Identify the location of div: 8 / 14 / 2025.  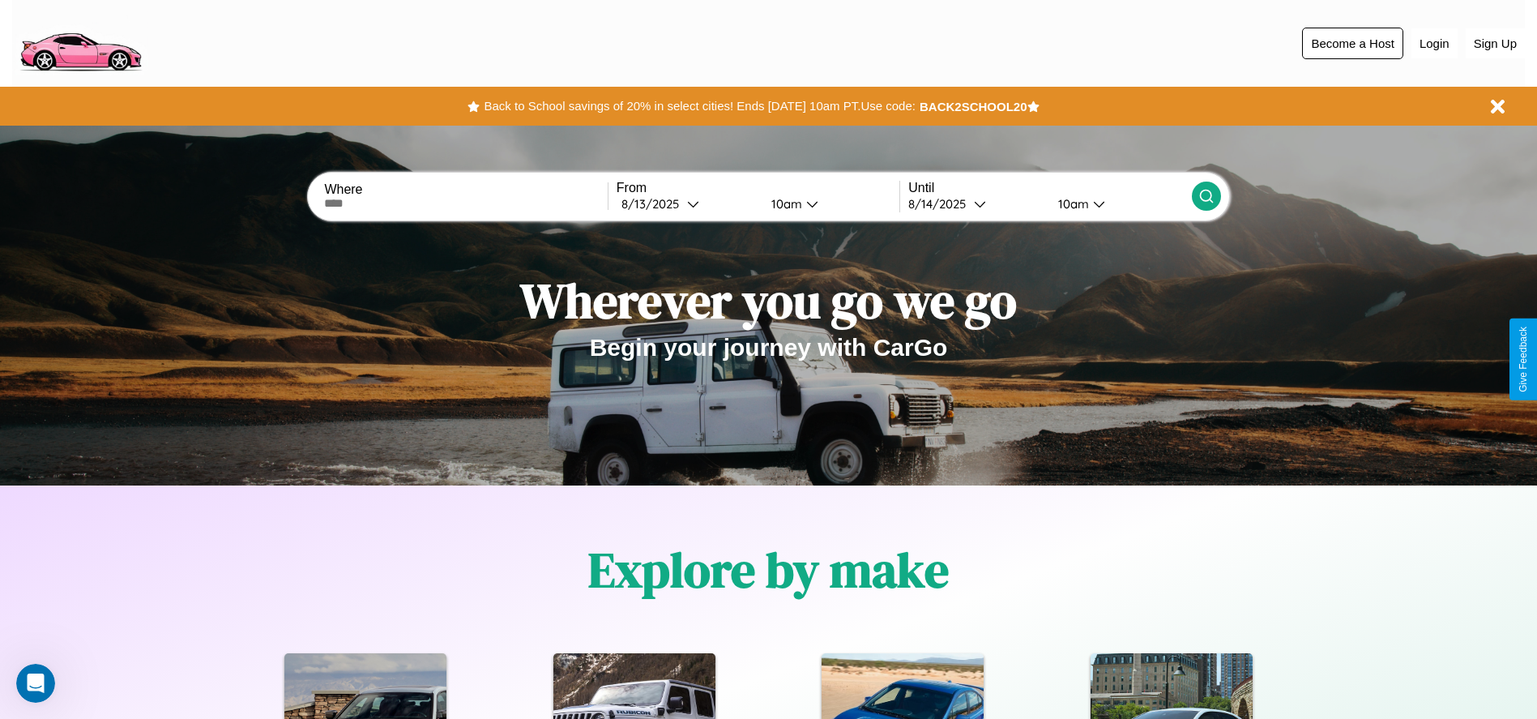
(941, 203).